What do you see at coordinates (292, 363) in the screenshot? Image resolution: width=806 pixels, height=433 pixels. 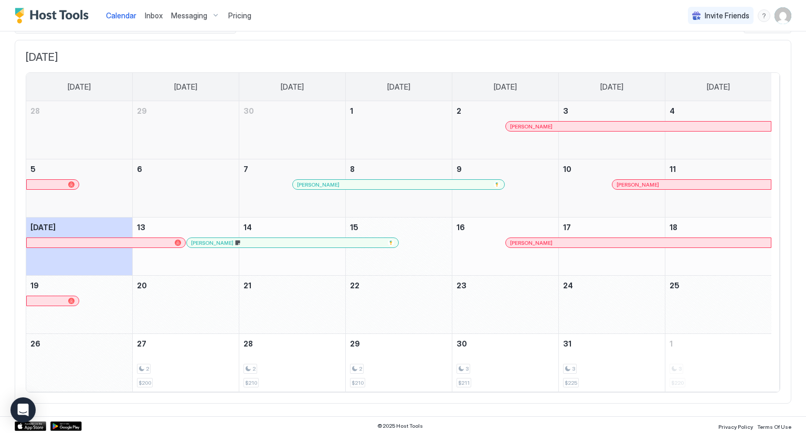 I see `td: October 28, 2025` at bounding box center [292, 363].